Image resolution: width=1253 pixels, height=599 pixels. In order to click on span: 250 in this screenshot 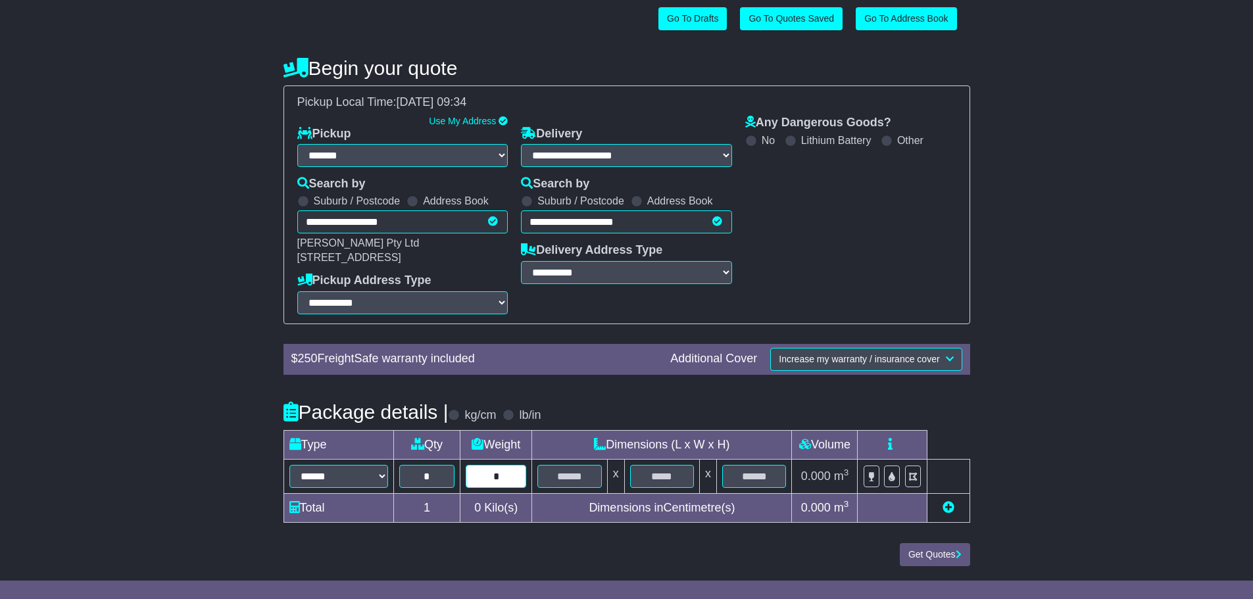, I will do `click(308, 359)`.